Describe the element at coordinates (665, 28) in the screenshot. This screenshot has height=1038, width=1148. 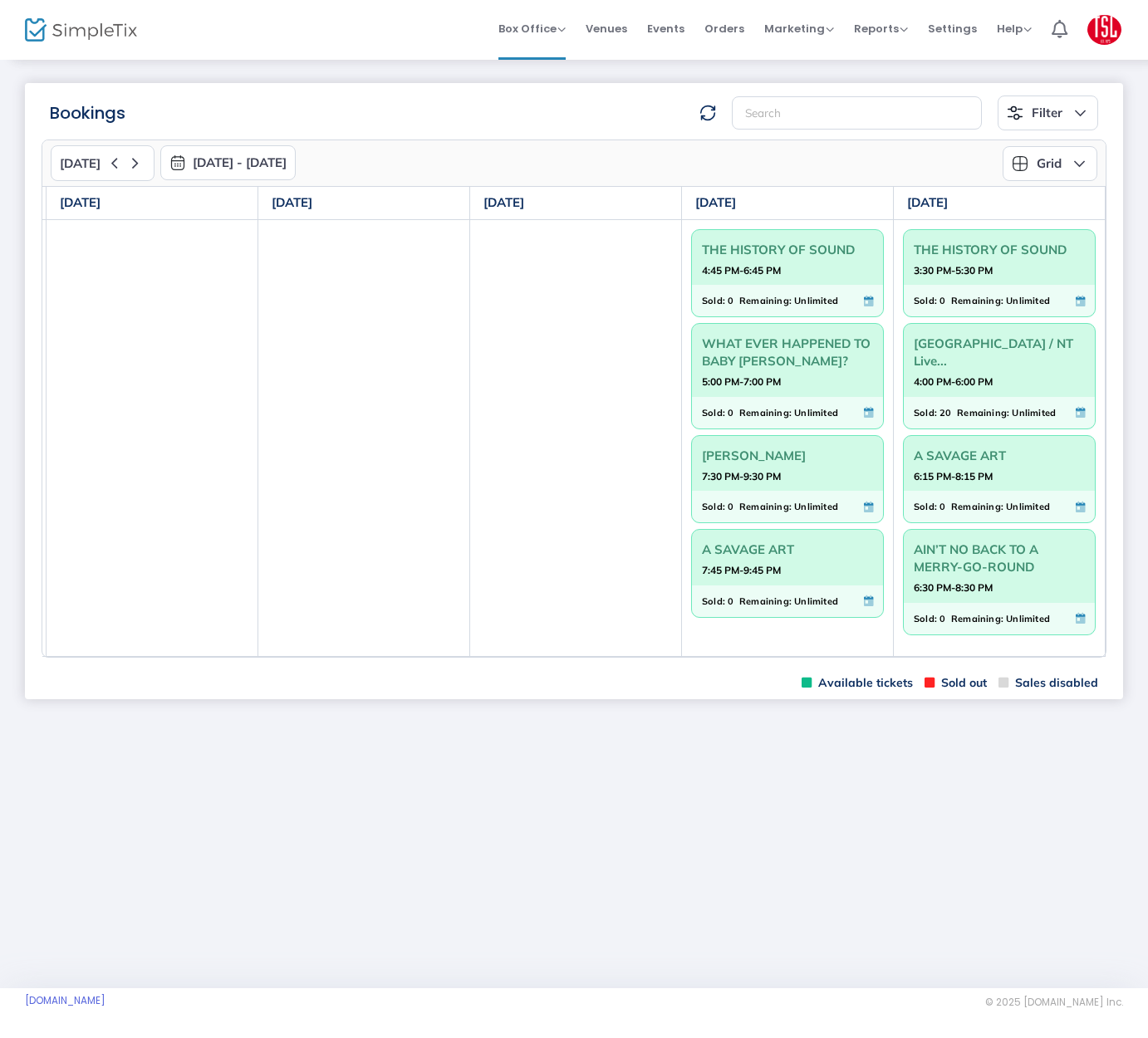
I see `span: Events` at that location.